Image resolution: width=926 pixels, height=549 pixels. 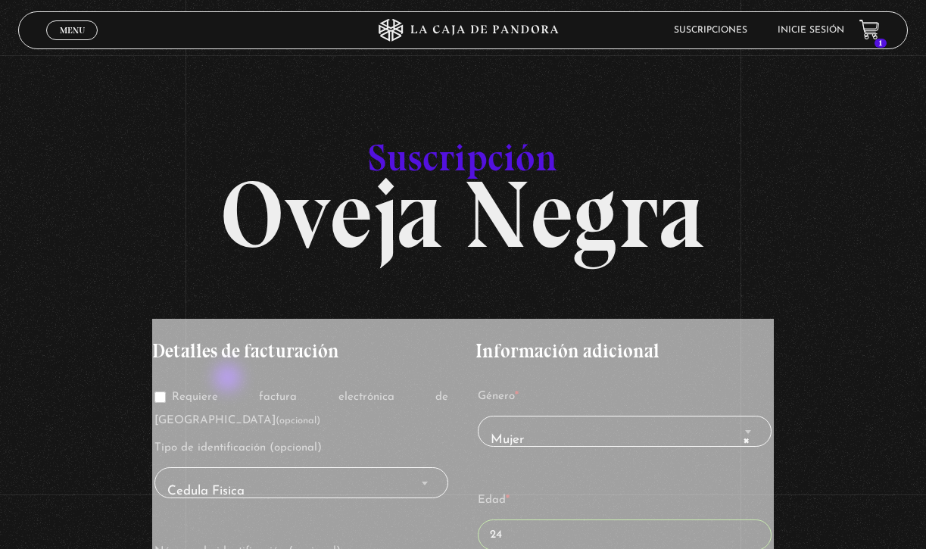 I want to click on a: Inicie sesión, so click(x=811, y=30).